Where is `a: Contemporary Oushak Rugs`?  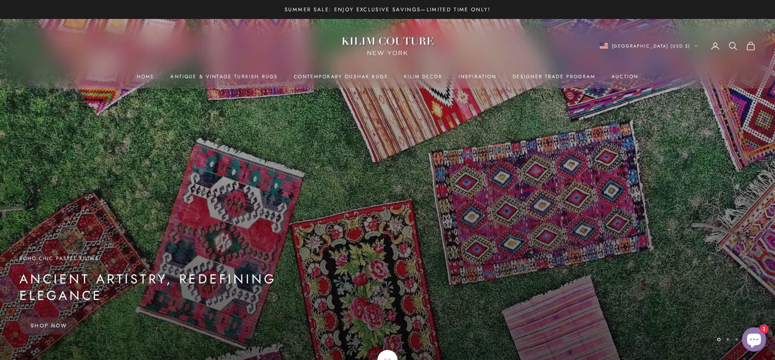 a: Contemporary Oushak Rugs is located at coordinates (341, 77).